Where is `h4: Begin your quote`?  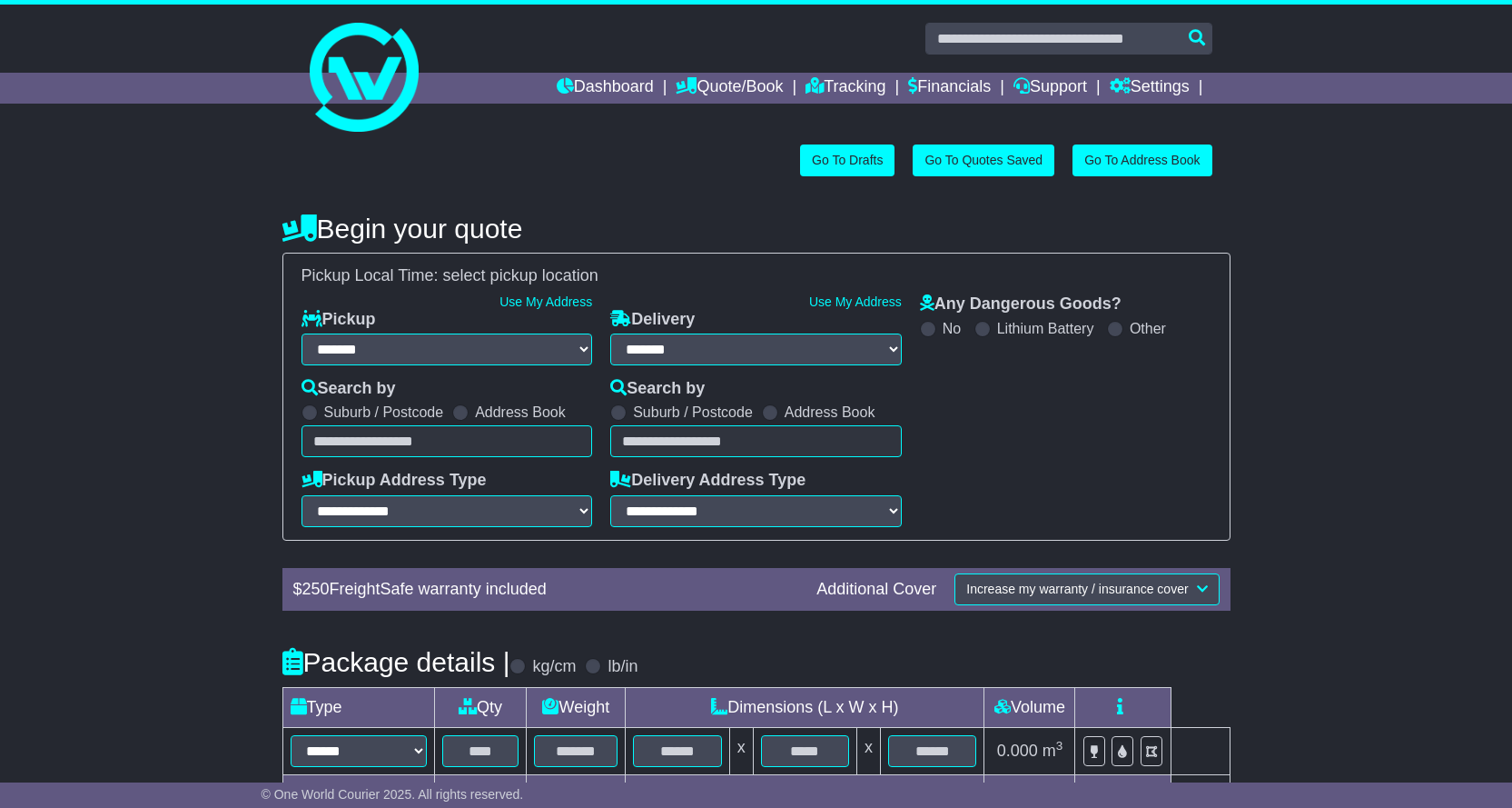 h4: Begin your quote is located at coordinates (757, 228).